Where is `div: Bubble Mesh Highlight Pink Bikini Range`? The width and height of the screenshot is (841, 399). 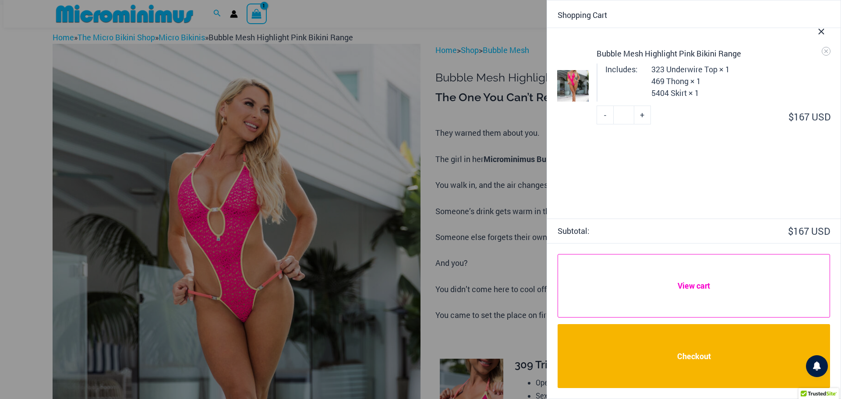
div: Bubble Mesh Highlight Pink Bikini Range is located at coordinates (713, 53).